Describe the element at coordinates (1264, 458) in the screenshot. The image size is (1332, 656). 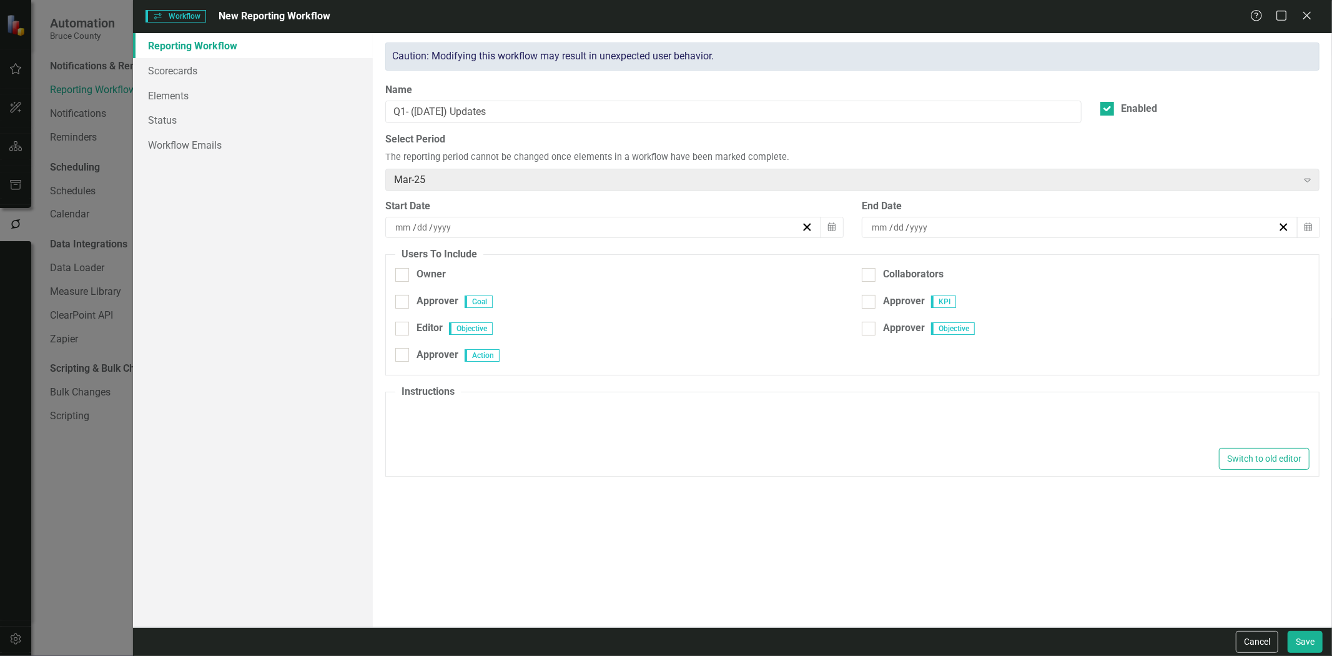
I see `button: Switch to old editor` at that location.